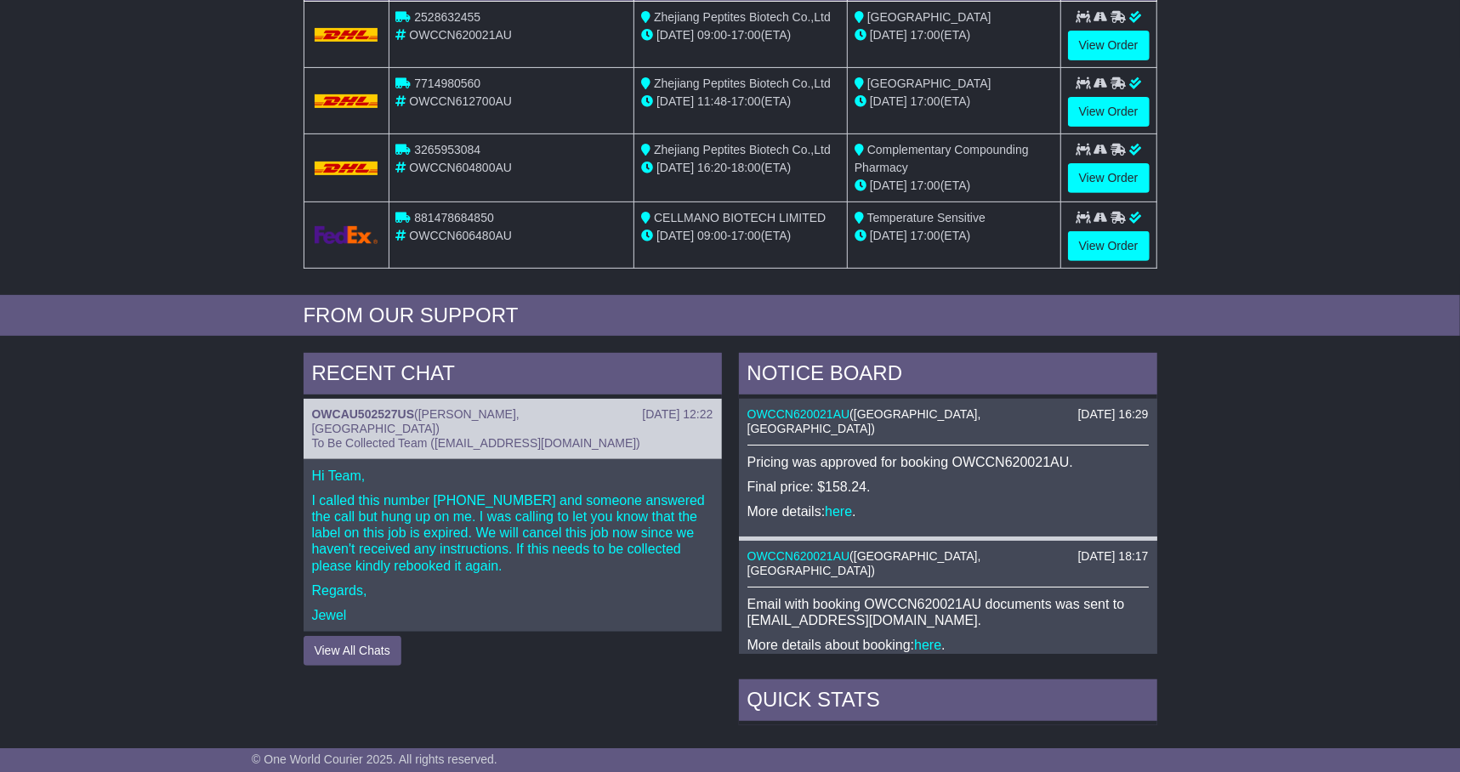  I want to click on span: 7714980560, so click(447, 83).